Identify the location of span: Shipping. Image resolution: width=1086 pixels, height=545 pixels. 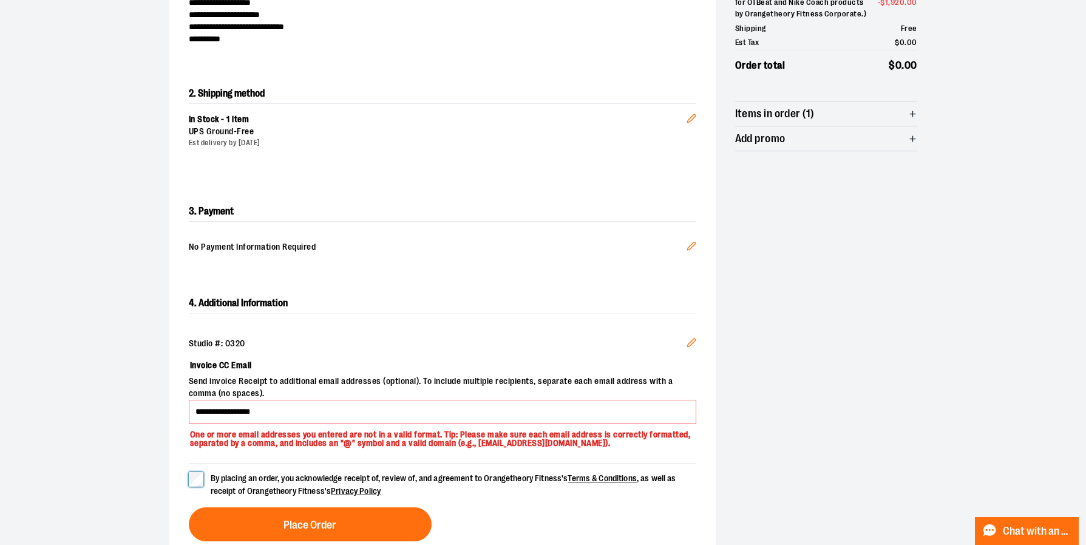
(750, 29).